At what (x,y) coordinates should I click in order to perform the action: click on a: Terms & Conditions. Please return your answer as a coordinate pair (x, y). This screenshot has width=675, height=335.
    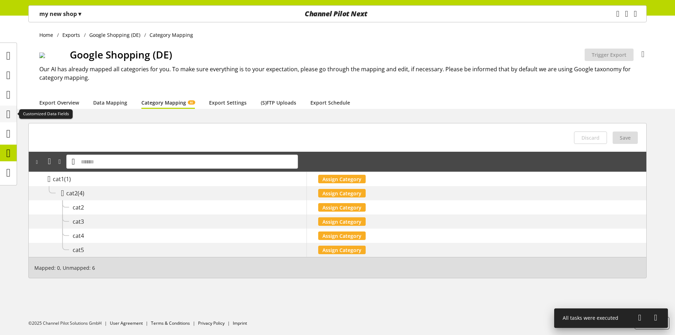
    Looking at the image, I should click on (170, 323).